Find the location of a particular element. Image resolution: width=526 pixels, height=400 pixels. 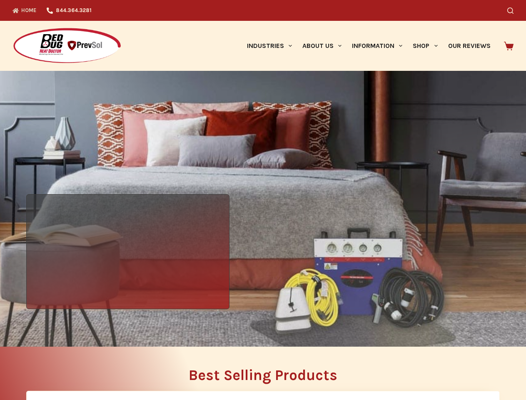

a: Shop is located at coordinates (425, 46).